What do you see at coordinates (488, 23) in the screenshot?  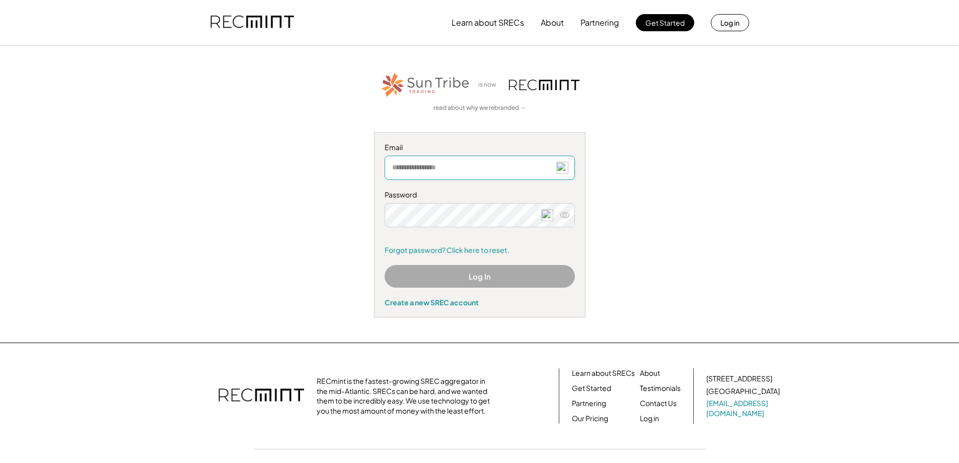 I see `button: Learn about SRECs` at bounding box center [488, 23].